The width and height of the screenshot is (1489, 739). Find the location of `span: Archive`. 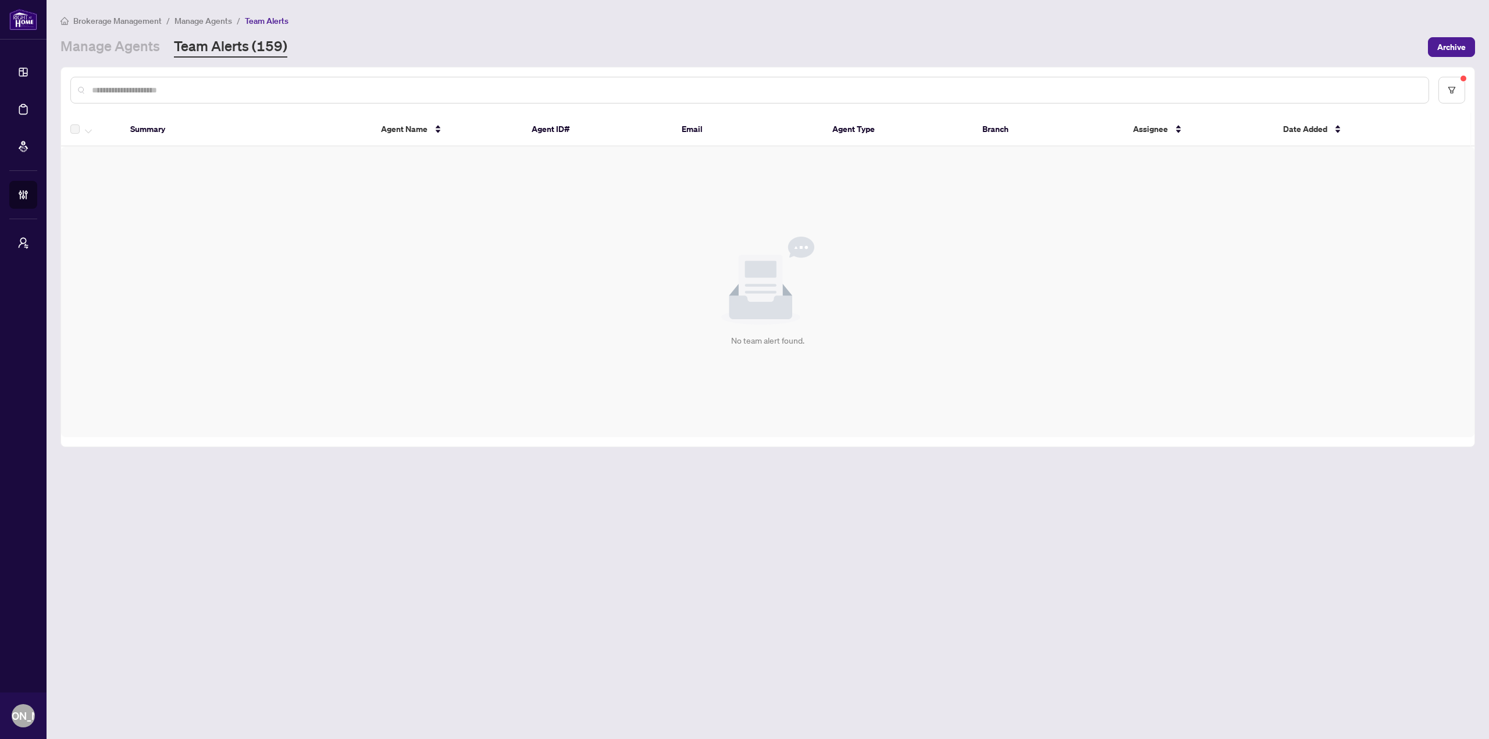

span: Archive is located at coordinates (1451, 47).